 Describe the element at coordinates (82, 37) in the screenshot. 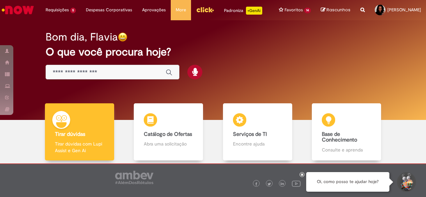

I see `h2: Bom dia, Flavia` at that location.